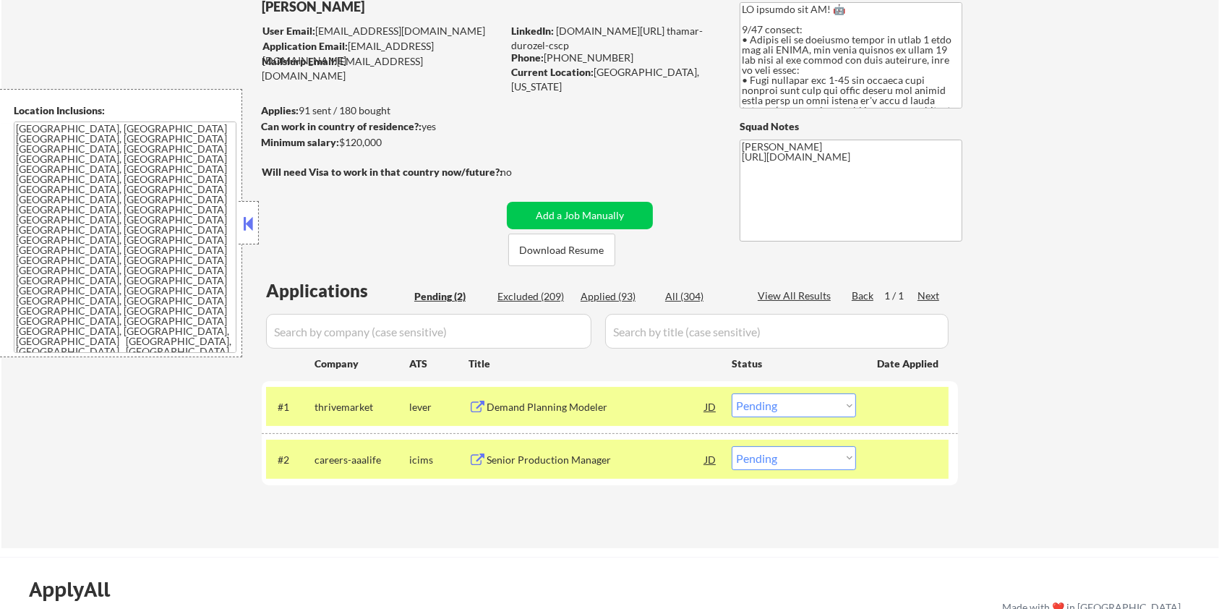 The height and width of the screenshot is (609, 1219). I want to click on div: Pending (2), so click(450, 296).